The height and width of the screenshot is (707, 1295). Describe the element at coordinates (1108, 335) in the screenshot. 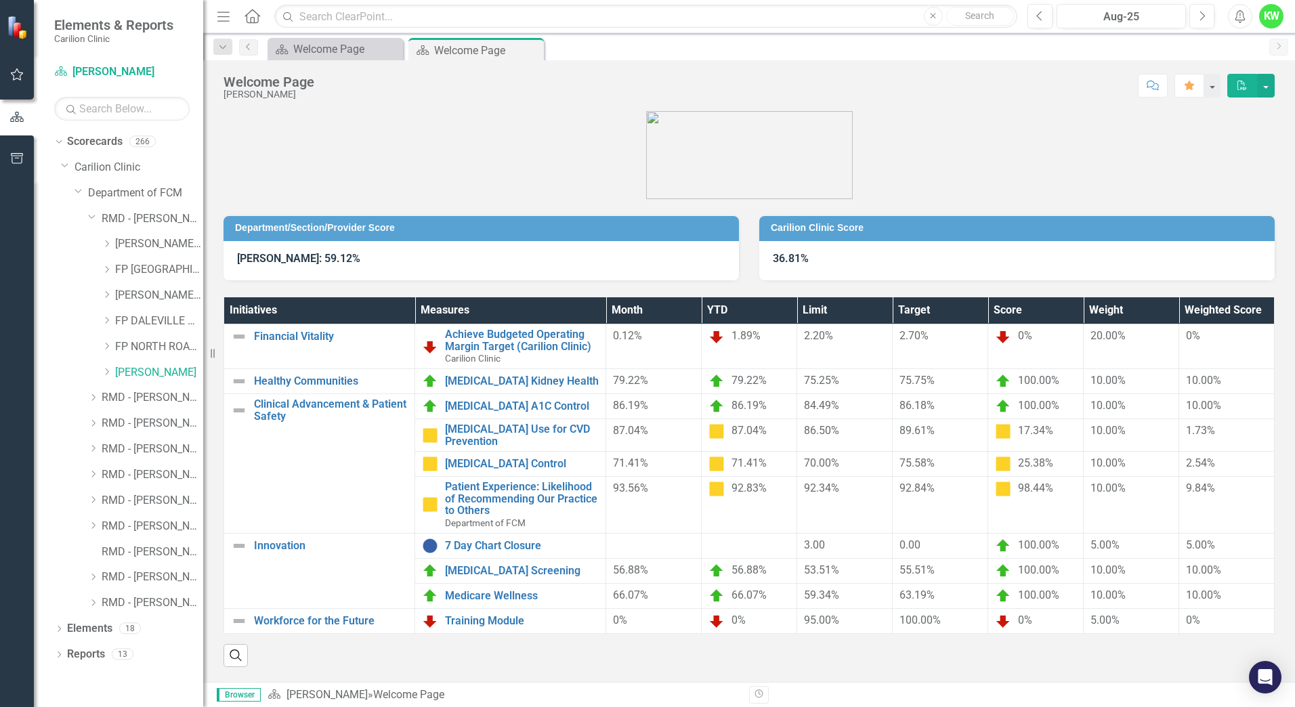

I see `span: 20.00%` at that location.